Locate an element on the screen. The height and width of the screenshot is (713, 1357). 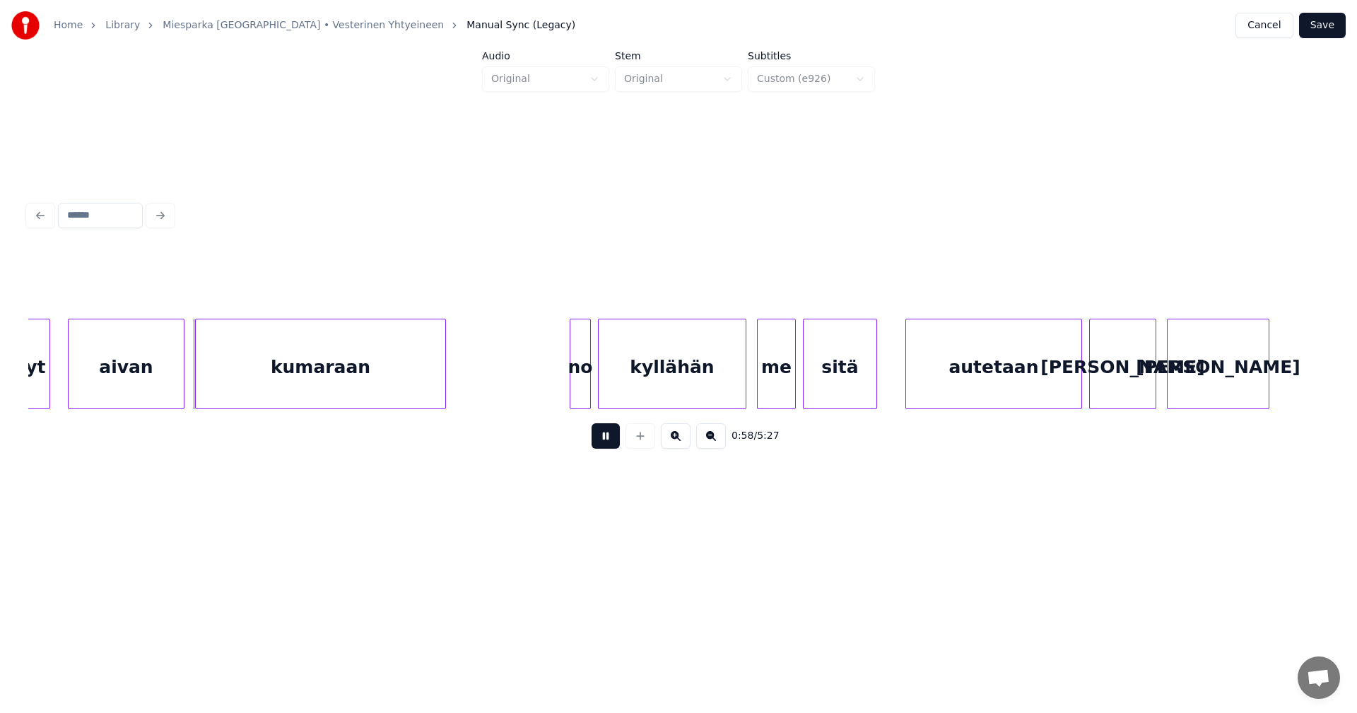
button: Save is located at coordinates (1323, 25).